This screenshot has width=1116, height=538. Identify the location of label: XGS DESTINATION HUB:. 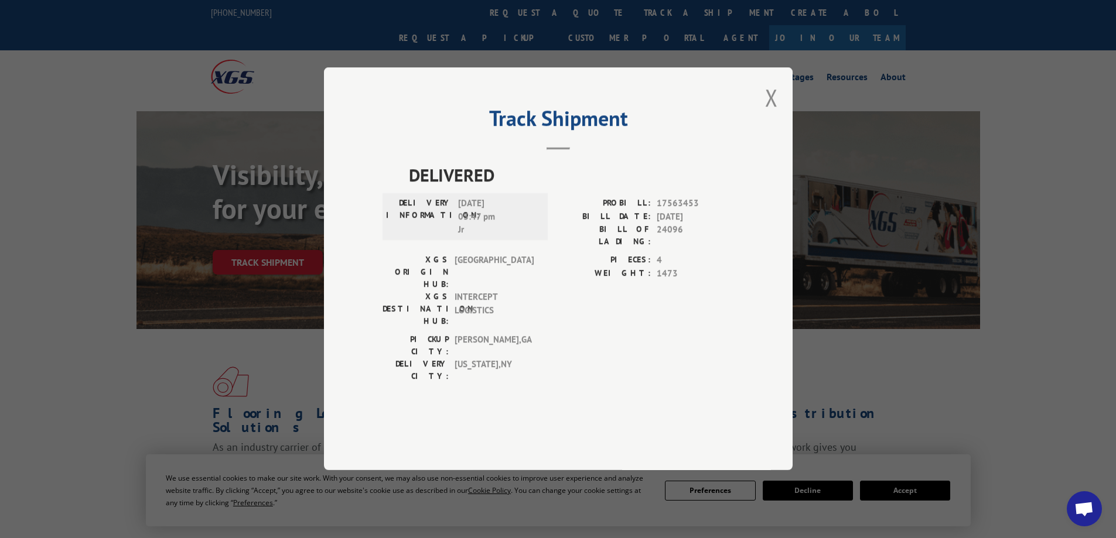
(415, 309).